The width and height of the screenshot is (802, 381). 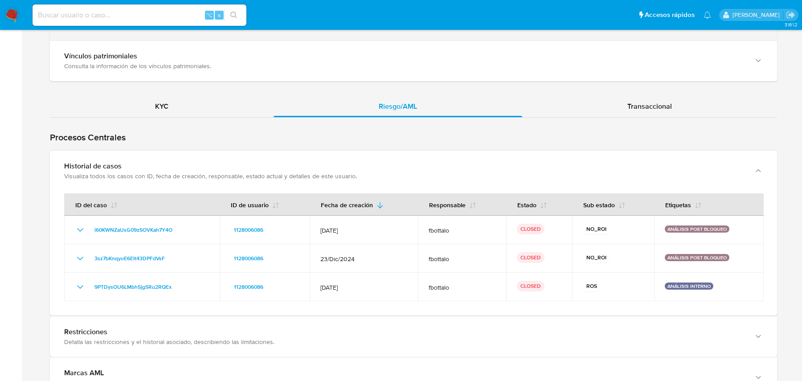 I want to click on span: s, so click(x=219, y=15).